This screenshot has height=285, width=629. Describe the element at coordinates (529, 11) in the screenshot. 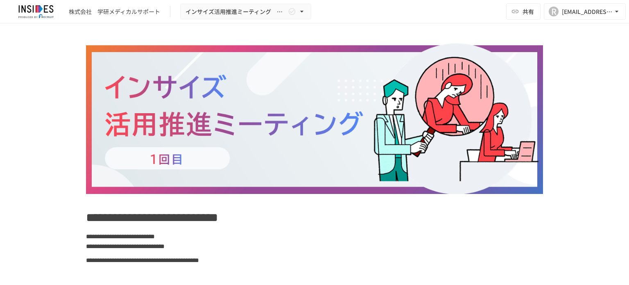

I see `span: 共有` at that location.